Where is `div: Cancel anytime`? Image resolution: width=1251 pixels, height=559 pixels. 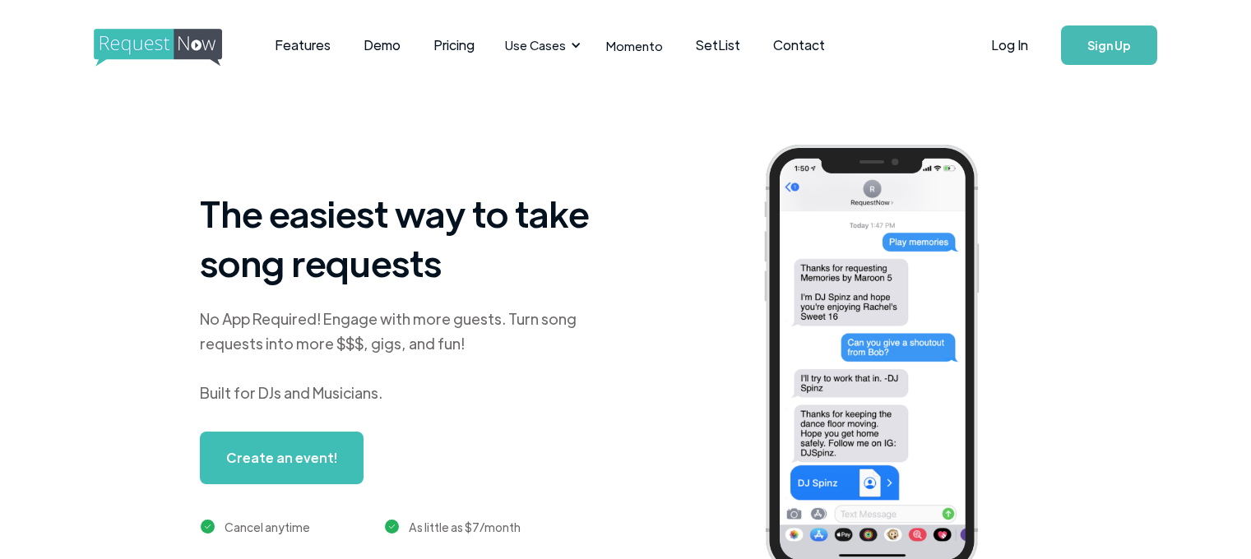
div: Cancel anytime is located at coordinates (267, 527).